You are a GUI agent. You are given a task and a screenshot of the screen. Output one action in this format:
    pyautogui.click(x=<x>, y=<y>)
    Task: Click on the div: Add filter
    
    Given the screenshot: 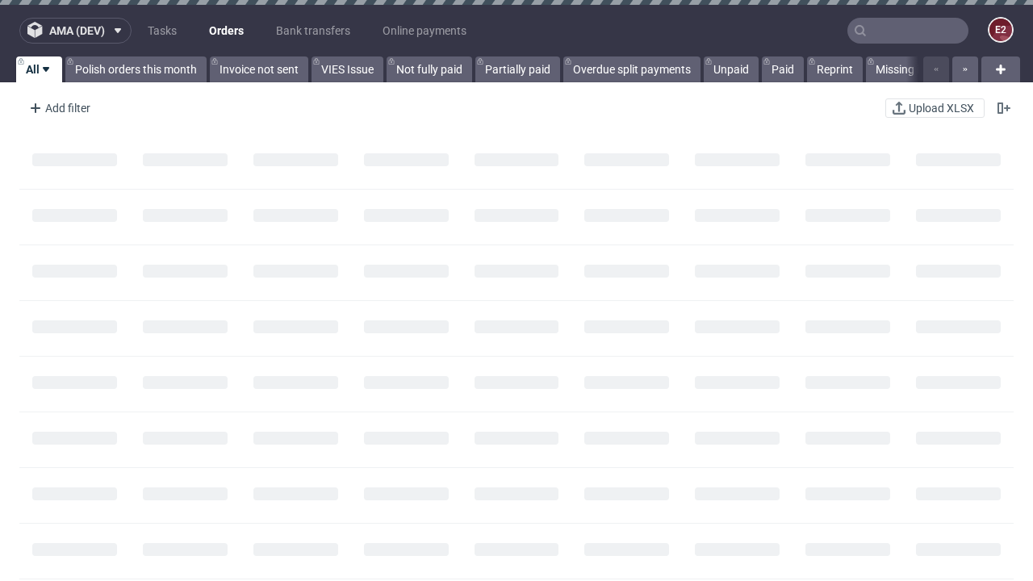 What is the action you would take?
    pyautogui.click(x=58, y=108)
    